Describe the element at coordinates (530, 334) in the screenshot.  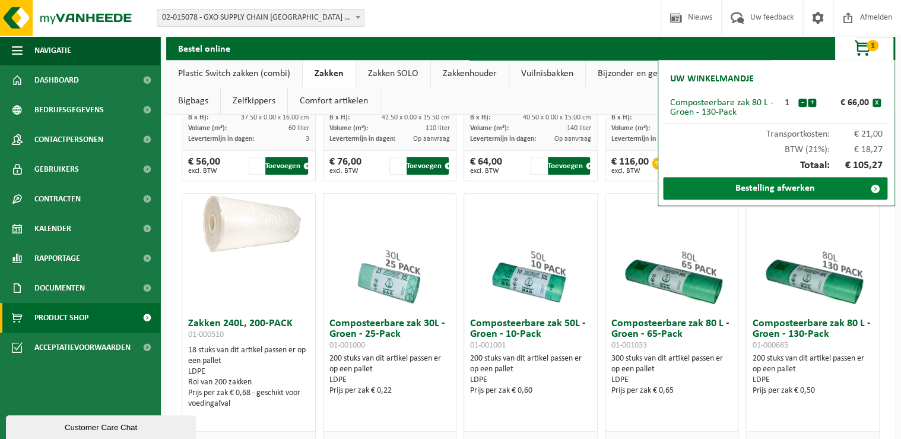
I see `h3: Composteerbare zak 50L - Groen - 10-Pack` at that location.